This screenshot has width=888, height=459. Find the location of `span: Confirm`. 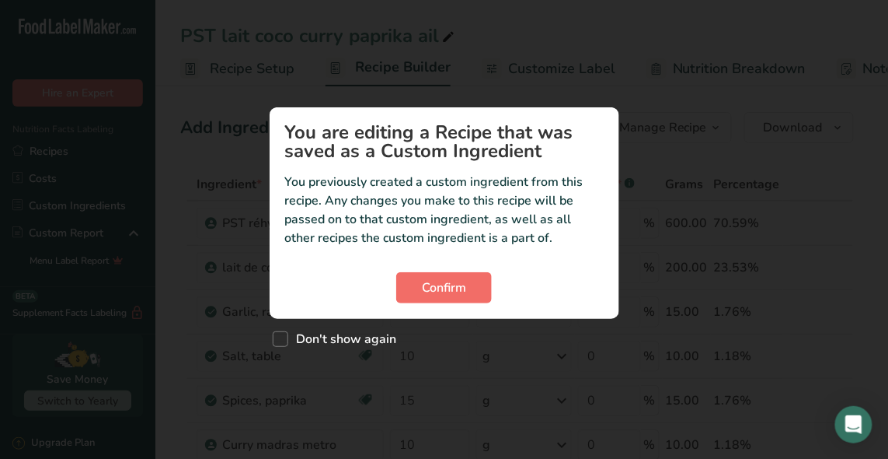

span: Confirm is located at coordinates (444, 288).